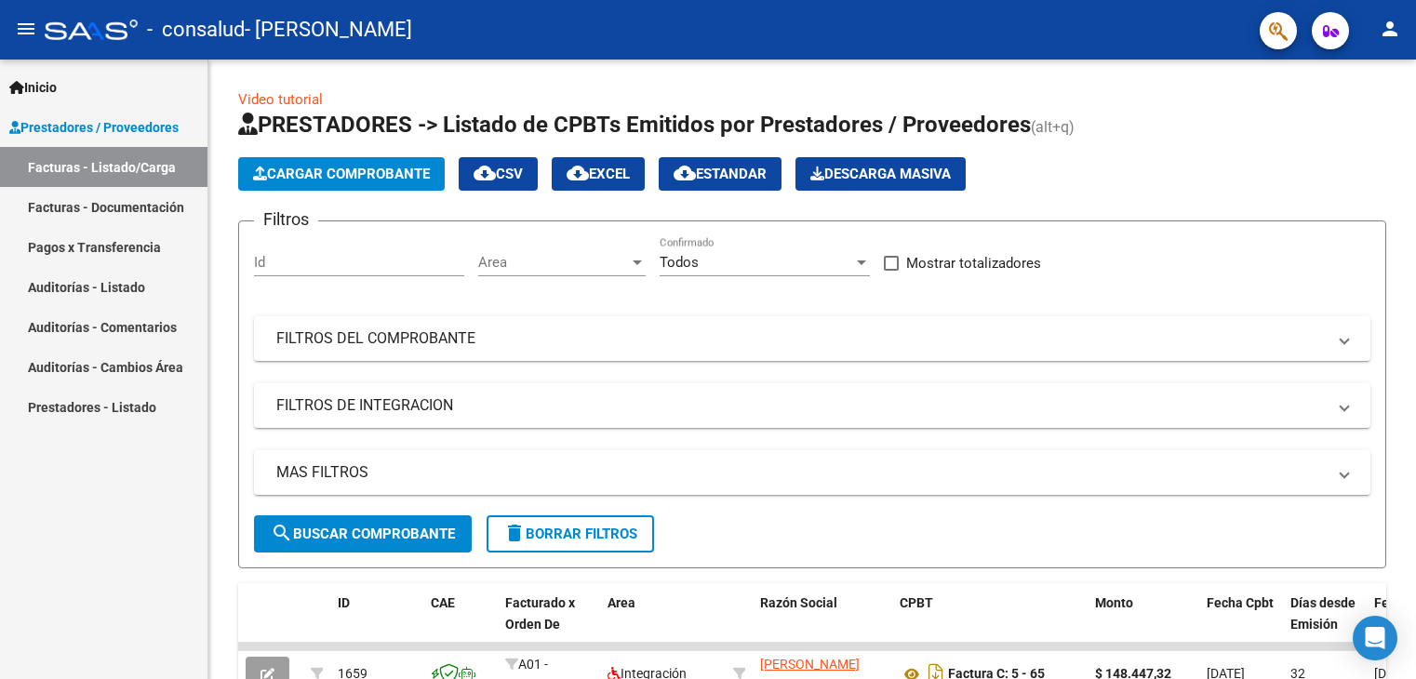 The image size is (1416, 679). Describe the element at coordinates (663, 624) in the screenshot. I see `datatable-header-cell: Area` at that location.